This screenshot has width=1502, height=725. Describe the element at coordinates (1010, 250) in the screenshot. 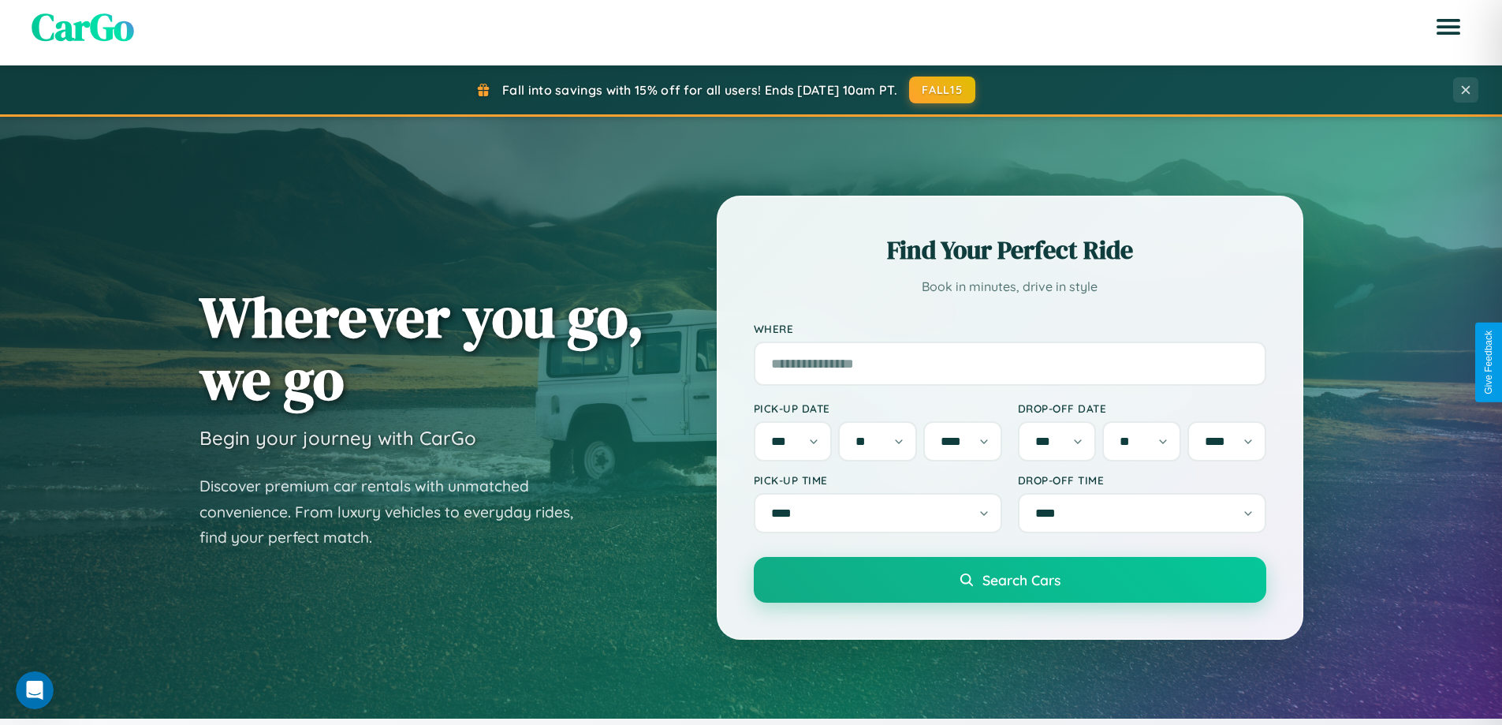

I see `h2: Find Your Perfect Ride` at that location.